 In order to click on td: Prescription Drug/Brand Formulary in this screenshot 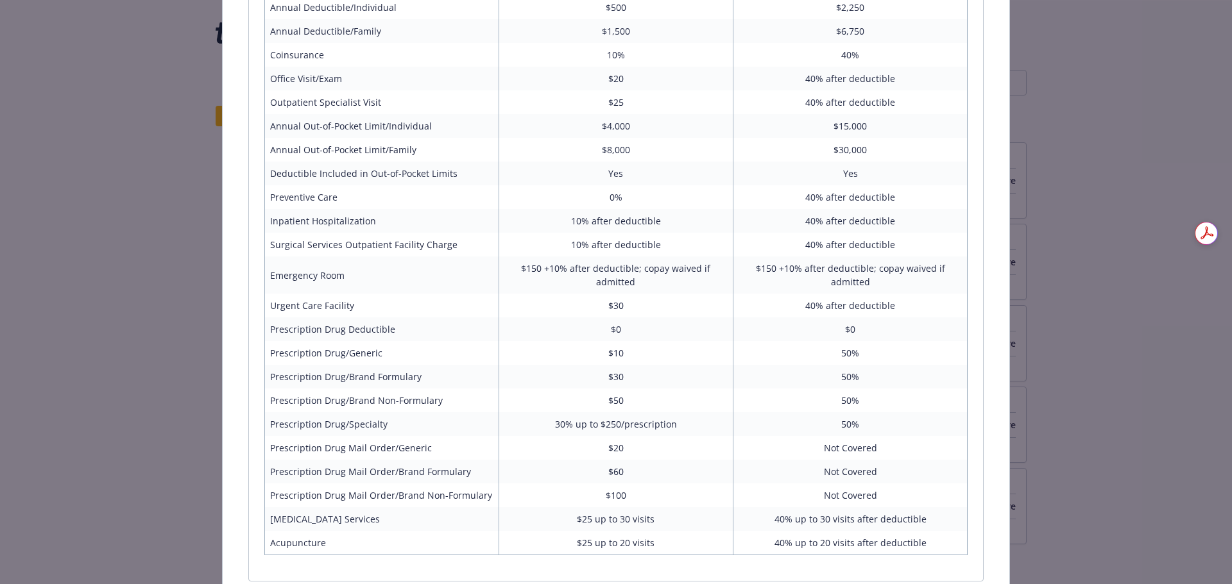, I will do `click(381, 377)`.